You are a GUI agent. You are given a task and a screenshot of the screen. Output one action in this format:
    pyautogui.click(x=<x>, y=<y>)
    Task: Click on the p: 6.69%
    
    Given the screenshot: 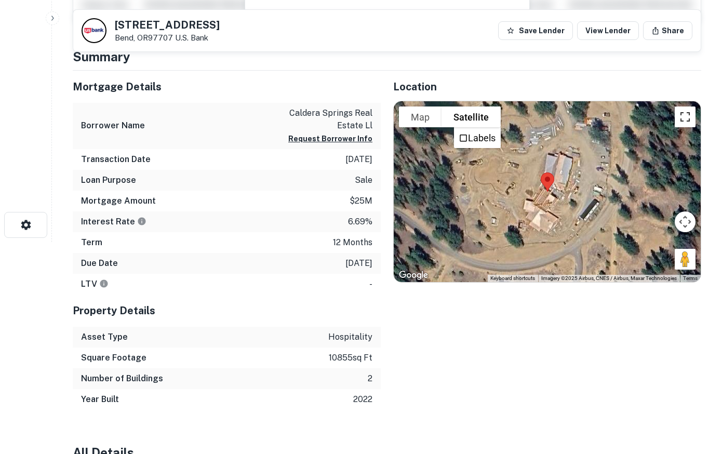 What is the action you would take?
    pyautogui.click(x=360, y=222)
    